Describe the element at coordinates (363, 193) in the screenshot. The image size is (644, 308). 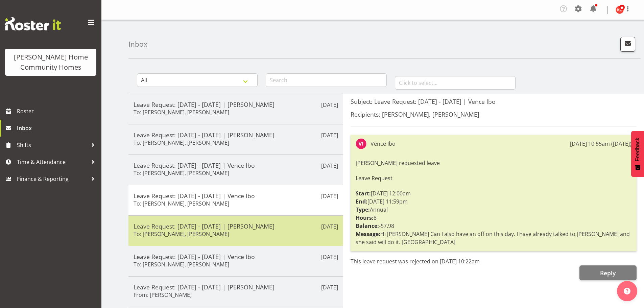
I see `strong: Start:` at that location.